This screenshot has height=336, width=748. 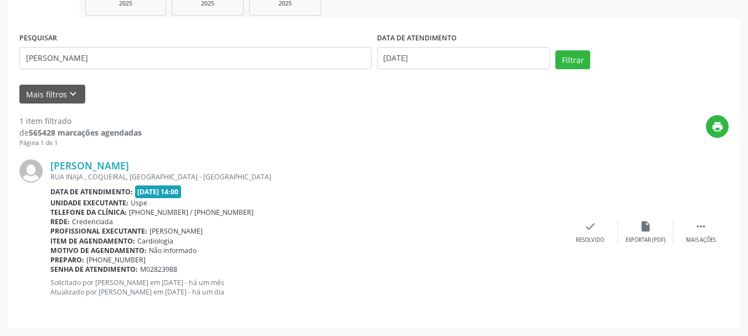 I want to click on span: Uspe, so click(x=139, y=203).